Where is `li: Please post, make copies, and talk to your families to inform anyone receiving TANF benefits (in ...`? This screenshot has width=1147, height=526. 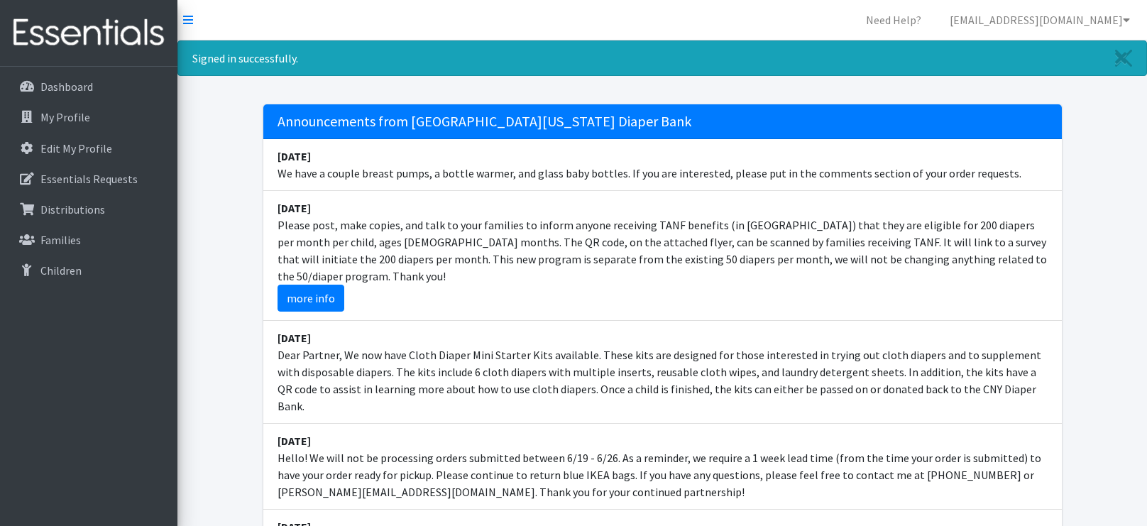
li: Please post, make copies, and talk to your families to inform anyone receiving TANF benefits (in ... is located at coordinates (662, 255).